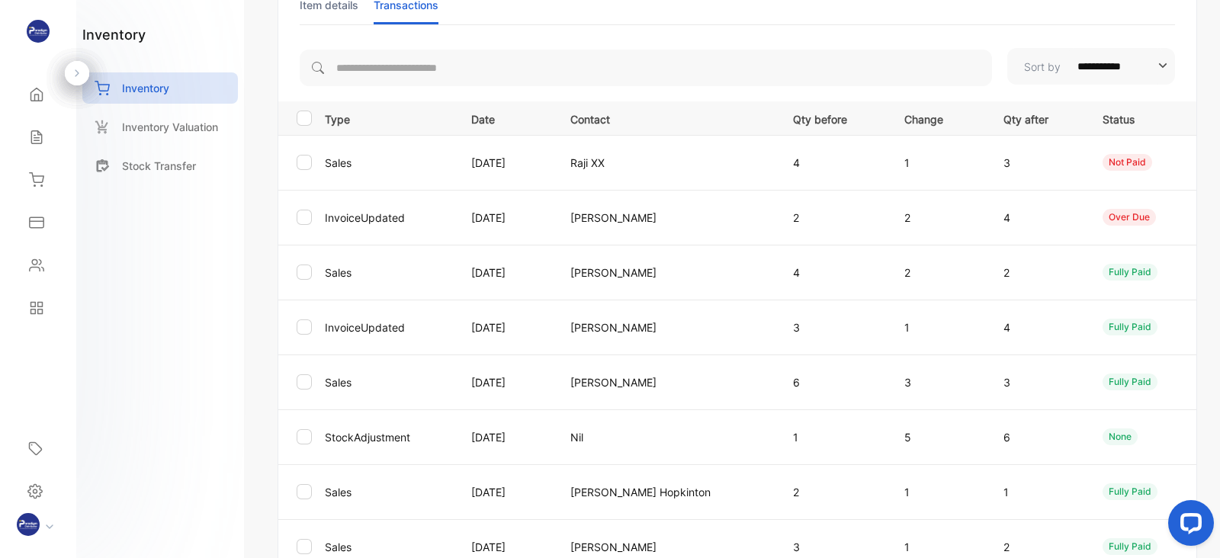  Describe the element at coordinates (833, 117) in the screenshot. I see `p: Qty before` at that location.